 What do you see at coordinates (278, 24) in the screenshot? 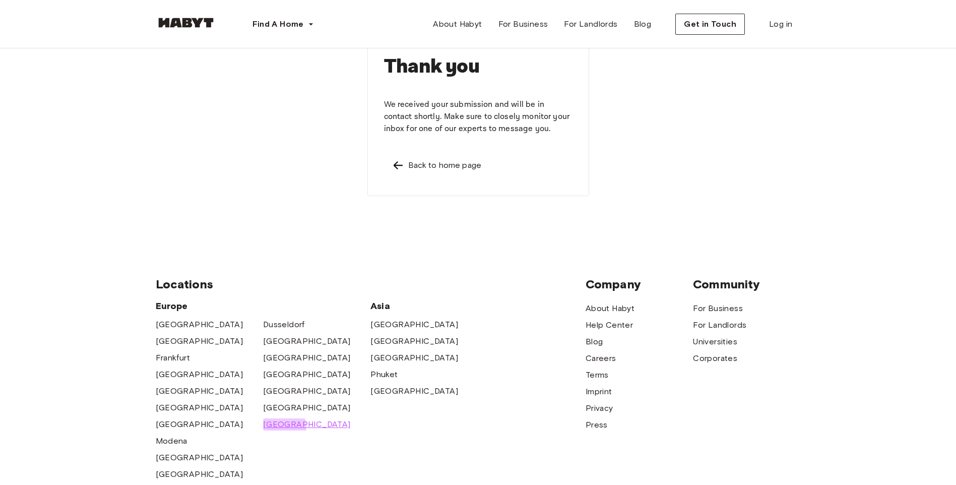
I see `span: Find A Home` at bounding box center [278, 24].